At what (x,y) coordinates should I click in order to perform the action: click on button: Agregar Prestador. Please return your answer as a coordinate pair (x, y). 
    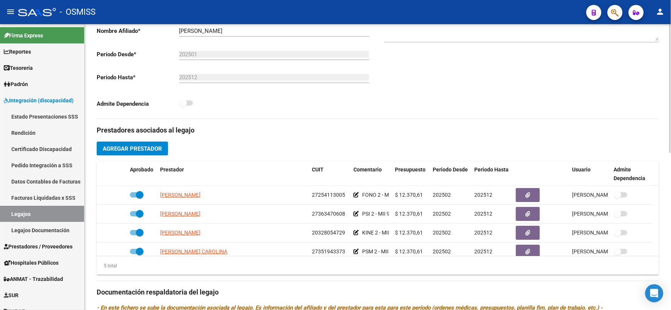
    Looking at the image, I should click on (132, 148).